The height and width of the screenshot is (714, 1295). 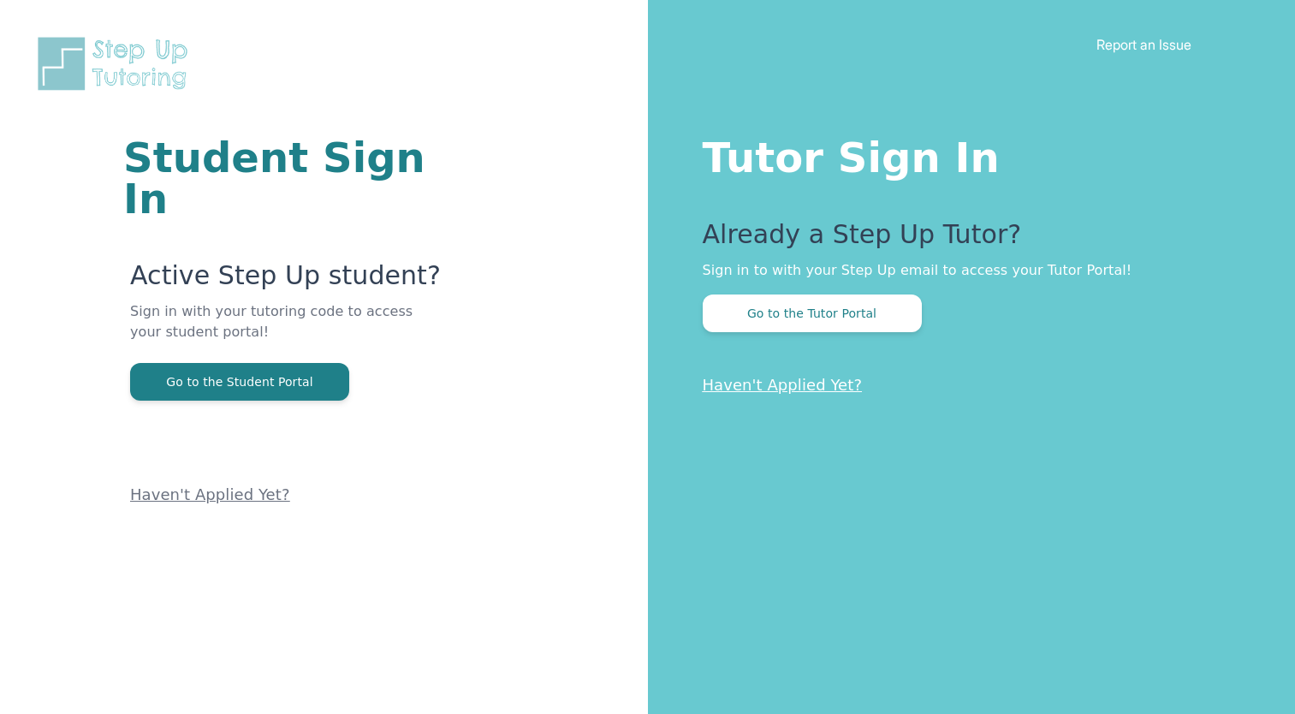 What do you see at coordinates (116, 63) in the screenshot?
I see `img: Step Up Tutoring horizontal logo` at bounding box center [116, 63].